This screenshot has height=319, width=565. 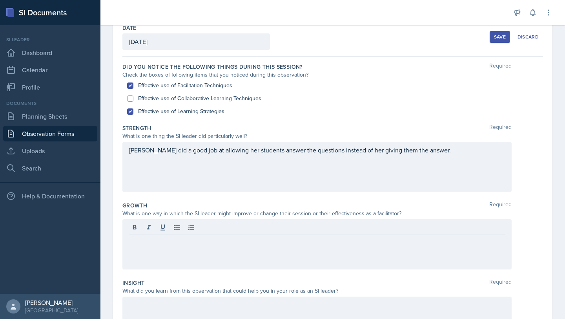 I want to click on div: Documents, so click(x=50, y=103).